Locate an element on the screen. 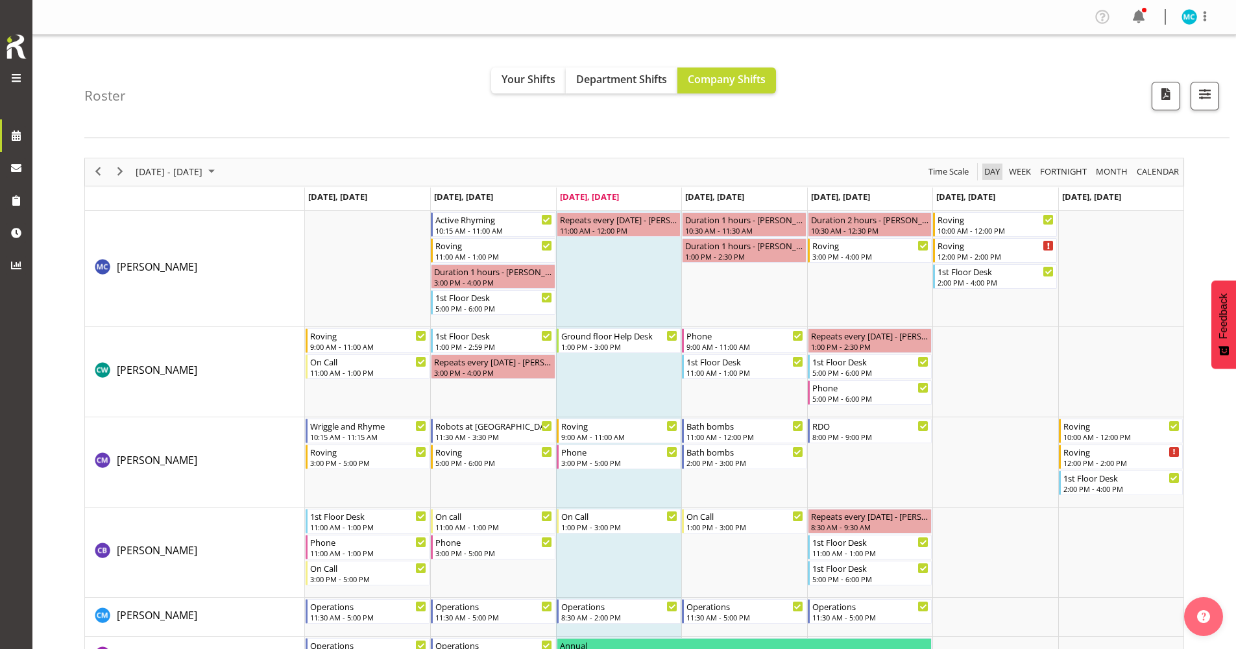 The height and width of the screenshot is (649, 1236). div: RDO is located at coordinates (870, 425).